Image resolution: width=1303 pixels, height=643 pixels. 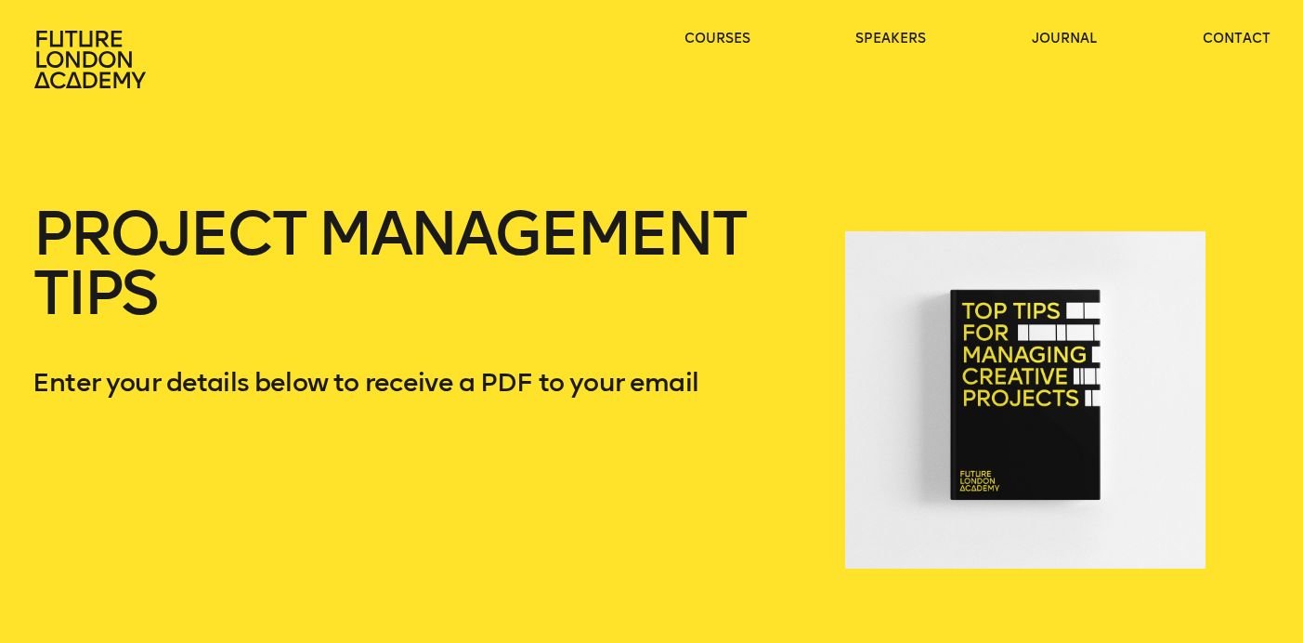 What do you see at coordinates (891, 39) in the screenshot?
I see `a: speakers` at bounding box center [891, 39].